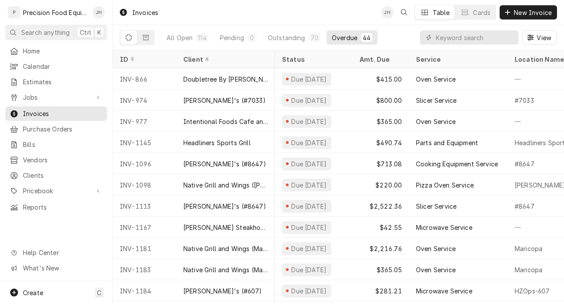 The width and height of the screenshot is (564, 304). Describe the element at coordinates (62, 252) in the screenshot. I see `span: Help Center` at that location.